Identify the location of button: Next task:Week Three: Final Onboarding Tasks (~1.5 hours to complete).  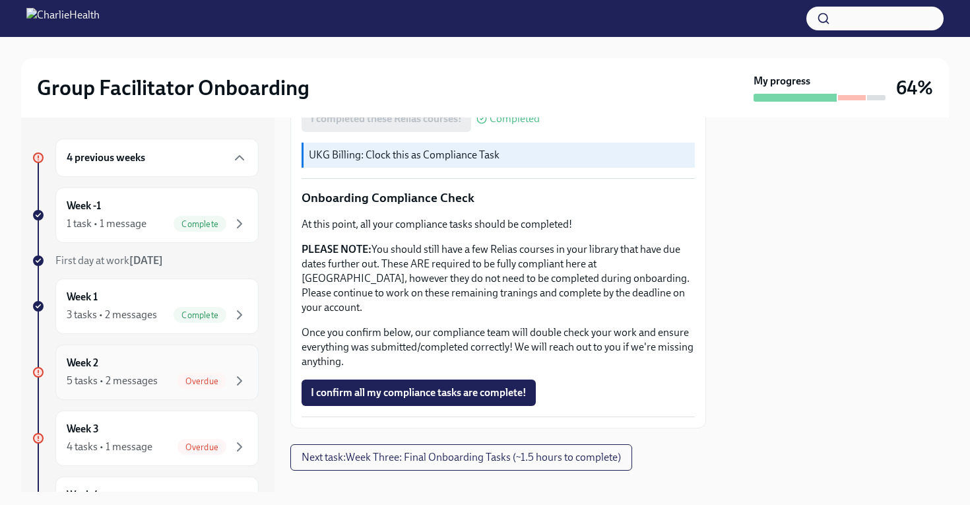
(461, 457).